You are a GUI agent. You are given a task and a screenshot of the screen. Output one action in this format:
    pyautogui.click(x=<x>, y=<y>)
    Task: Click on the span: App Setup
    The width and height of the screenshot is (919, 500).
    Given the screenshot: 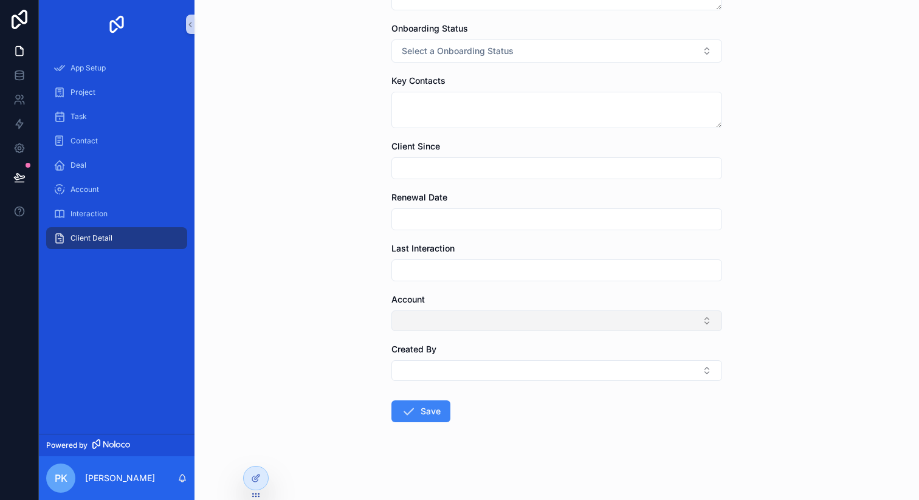 What is the action you would take?
    pyautogui.click(x=88, y=68)
    